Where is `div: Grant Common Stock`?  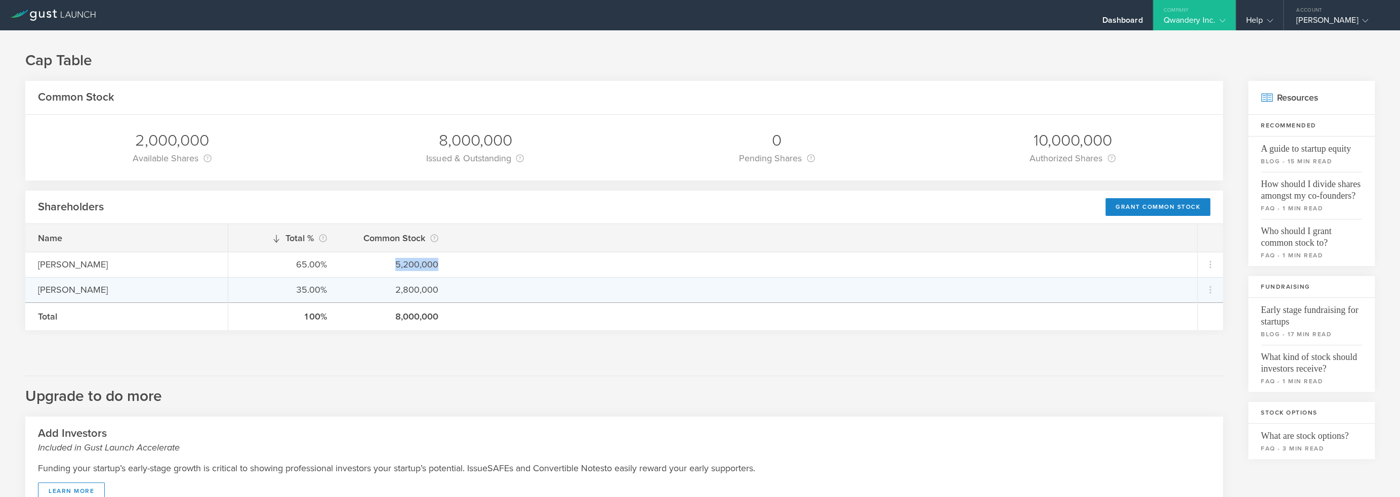 div: Grant Common Stock is located at coordinates (1157, 207).